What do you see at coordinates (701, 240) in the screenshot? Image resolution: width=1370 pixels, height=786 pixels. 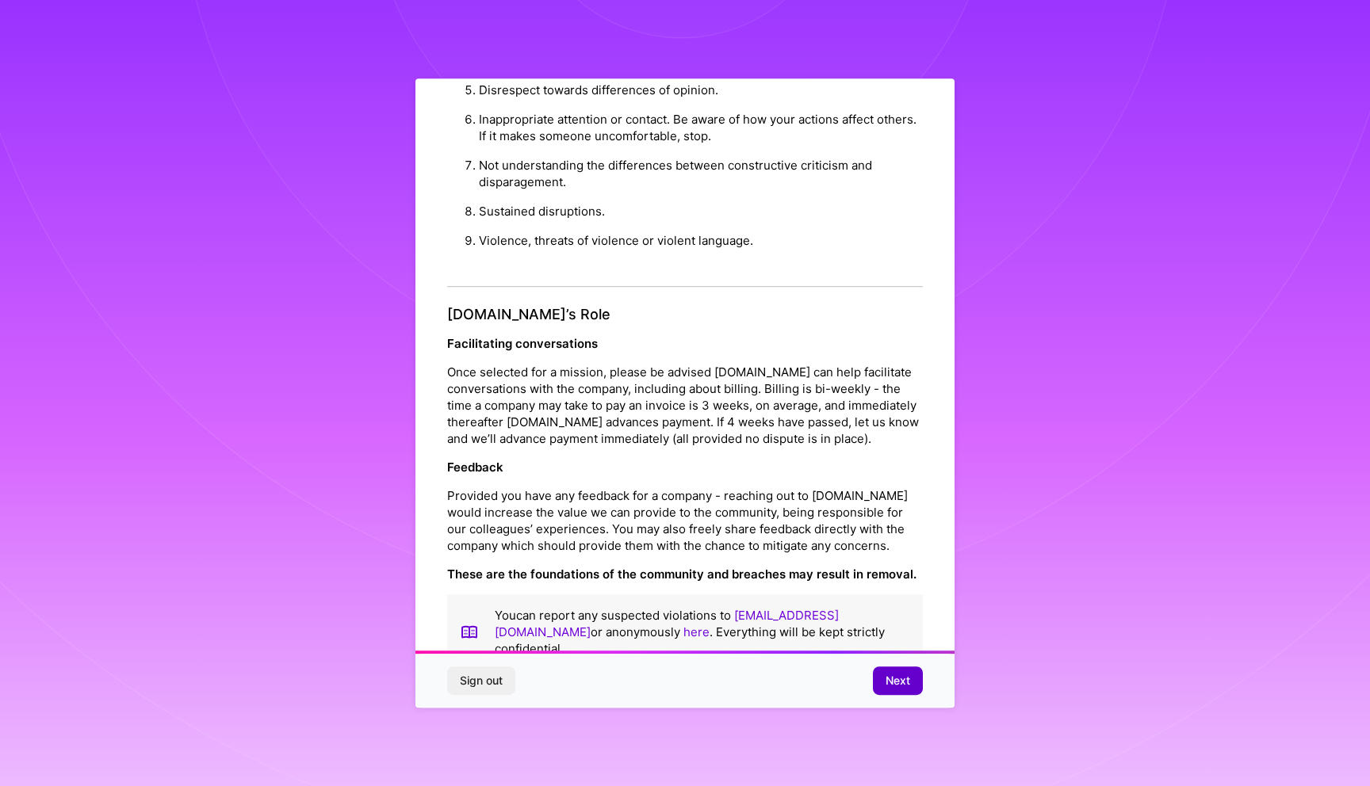 I see `li: Violence, threats of violence or violent language.` at bounding box center [701, 240].